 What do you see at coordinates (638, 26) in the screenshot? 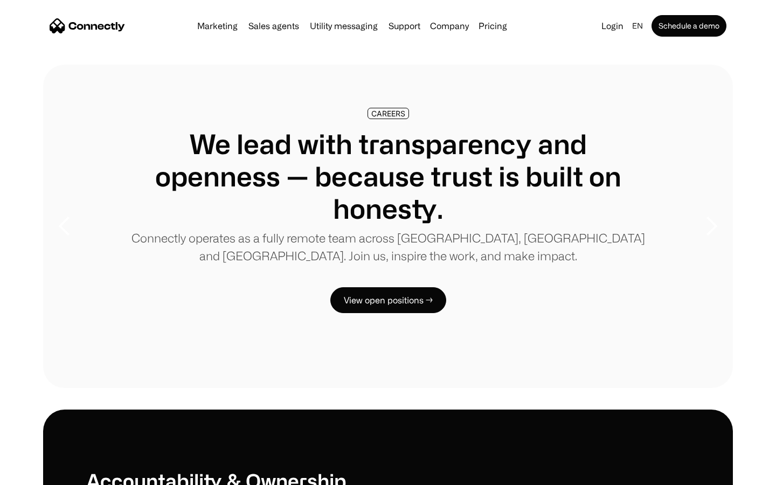
I see `div: en` at bounding box center [638, 26].